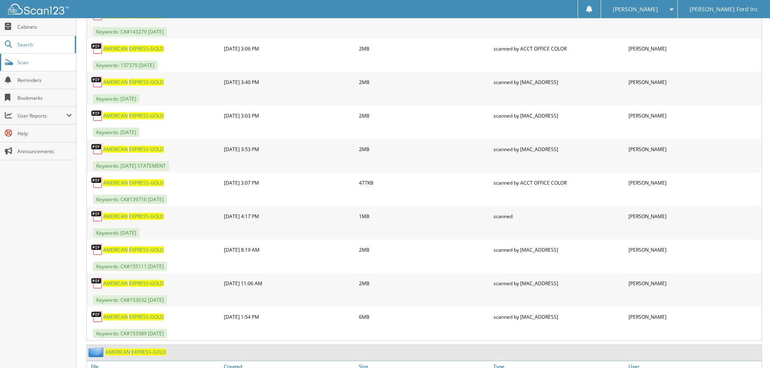 This screenshot has width=770, height=368. What do you see at coordinates (750, 349) in the screenshot?
I see `div: Chat Widget` at bounding box center [750, 349].